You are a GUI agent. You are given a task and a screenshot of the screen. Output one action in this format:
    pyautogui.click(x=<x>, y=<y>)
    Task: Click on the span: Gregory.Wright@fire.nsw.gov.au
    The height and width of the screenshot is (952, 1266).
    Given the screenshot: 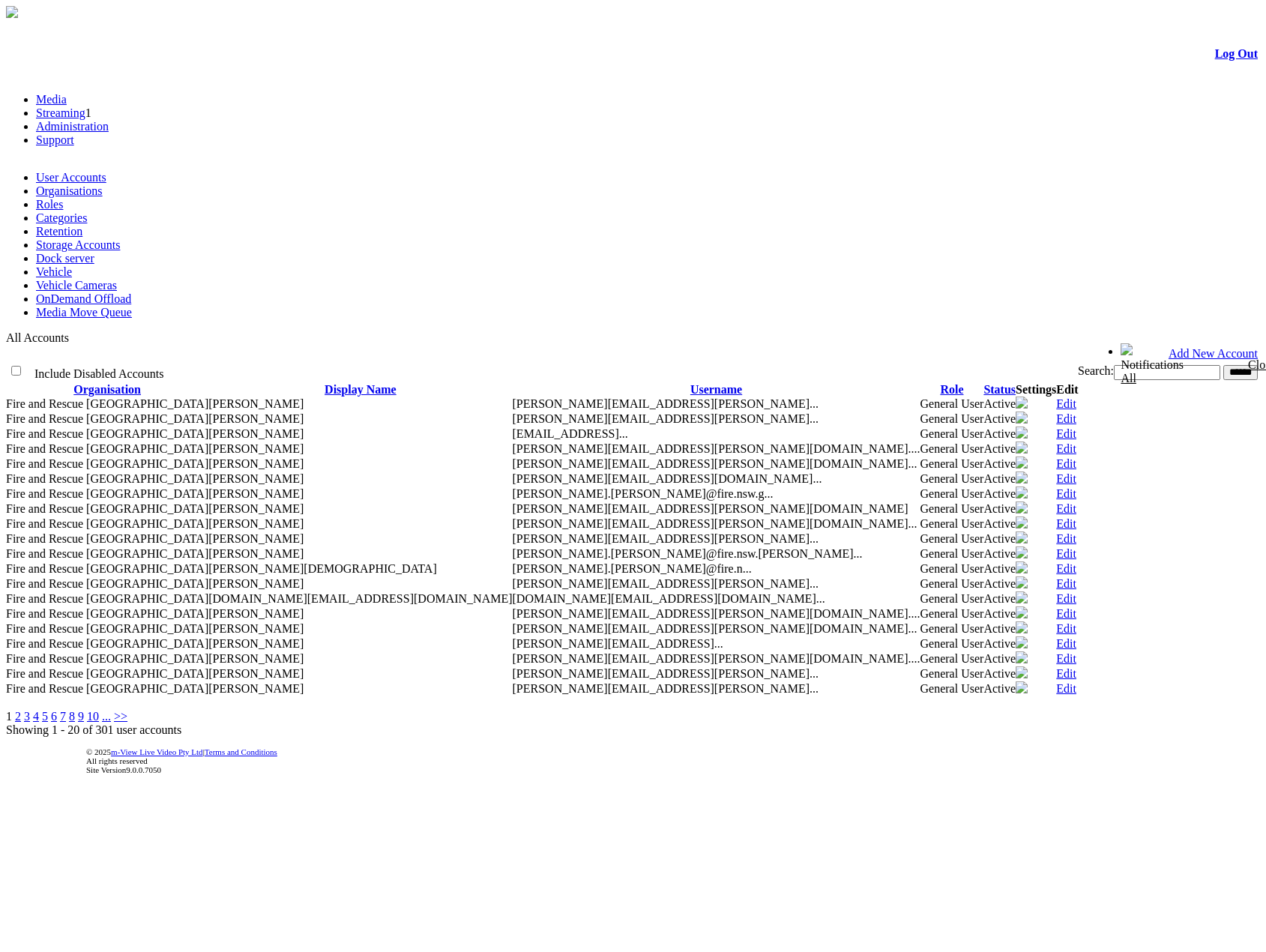 What is the action you would take?
    pyautogui.click(x=687, y=553)
    